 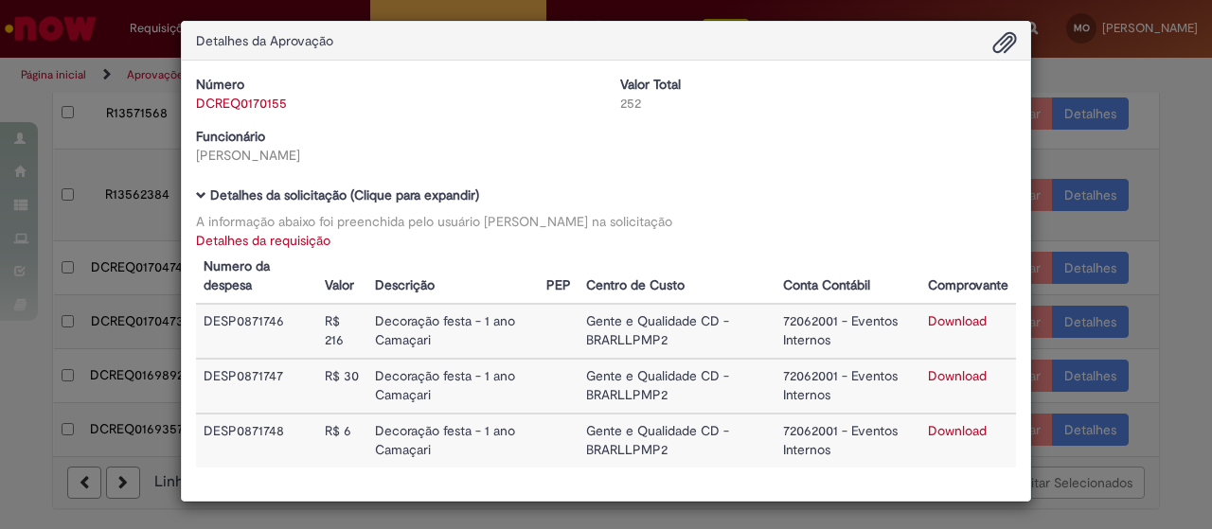 I want to click on span: Detalhes da Aprovação, so click(x=264, y=41).